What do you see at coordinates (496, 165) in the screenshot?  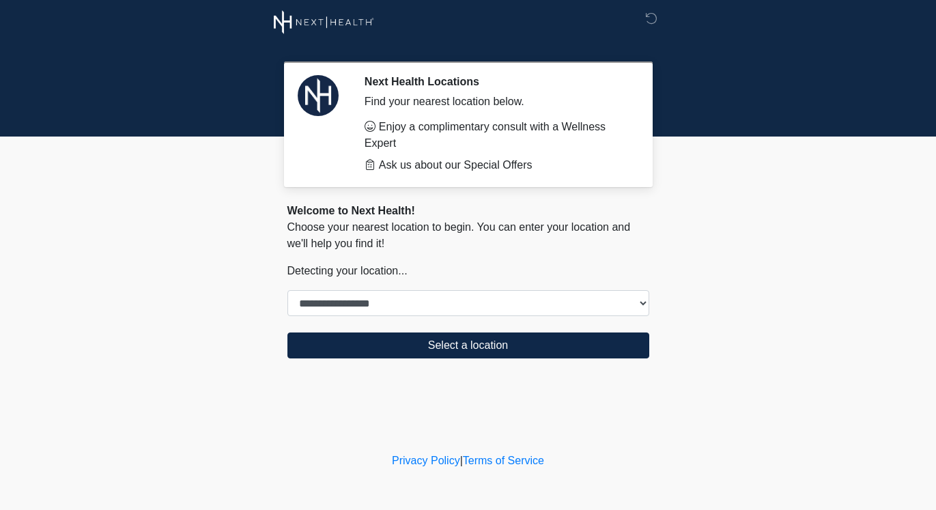 I see `li: Ask us about our Special Offers` at bounding box center [496, 165].